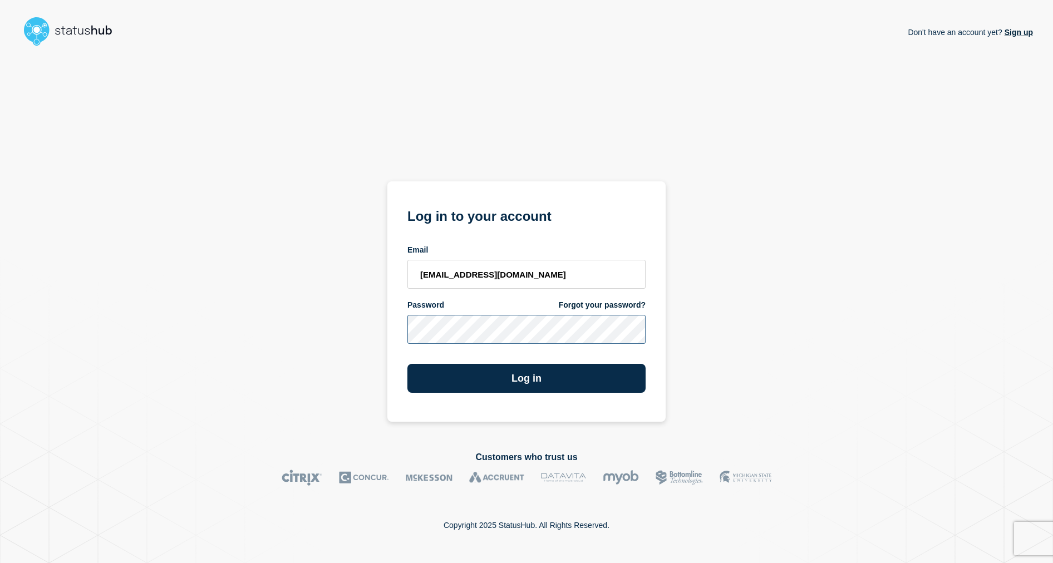 Image resolution: width=1053 pixels, height=563 pixels. I want to click on input: password input, so click(526, 329).